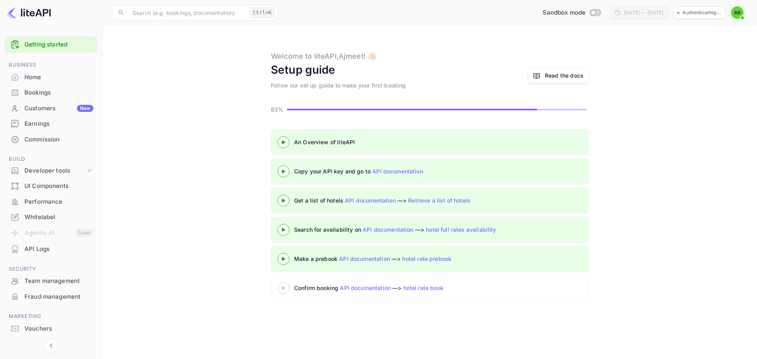 The image size is (757, 359). I want to click on span: Build, so click(51, 159).